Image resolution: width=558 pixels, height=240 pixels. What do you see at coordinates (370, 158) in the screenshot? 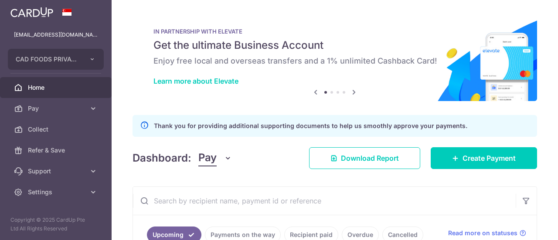
I see `span: Download Report` at bounding box center [370, 158].